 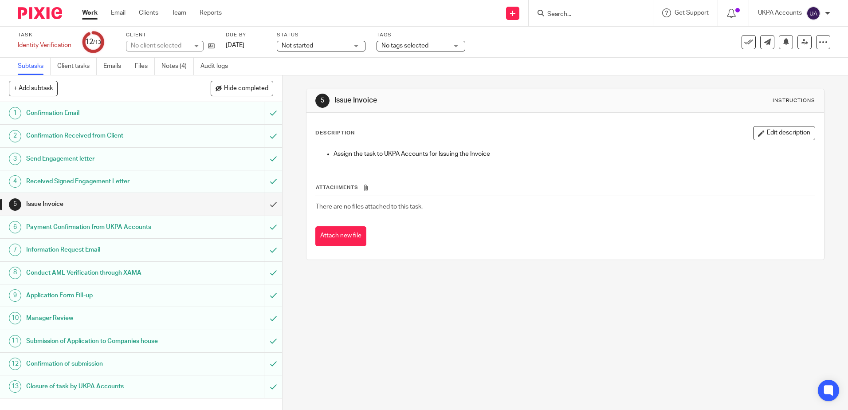 What do you see at coordinates (246, 35) in the screenshot?
I see `label: Due by` at bounding box center [246, 35].